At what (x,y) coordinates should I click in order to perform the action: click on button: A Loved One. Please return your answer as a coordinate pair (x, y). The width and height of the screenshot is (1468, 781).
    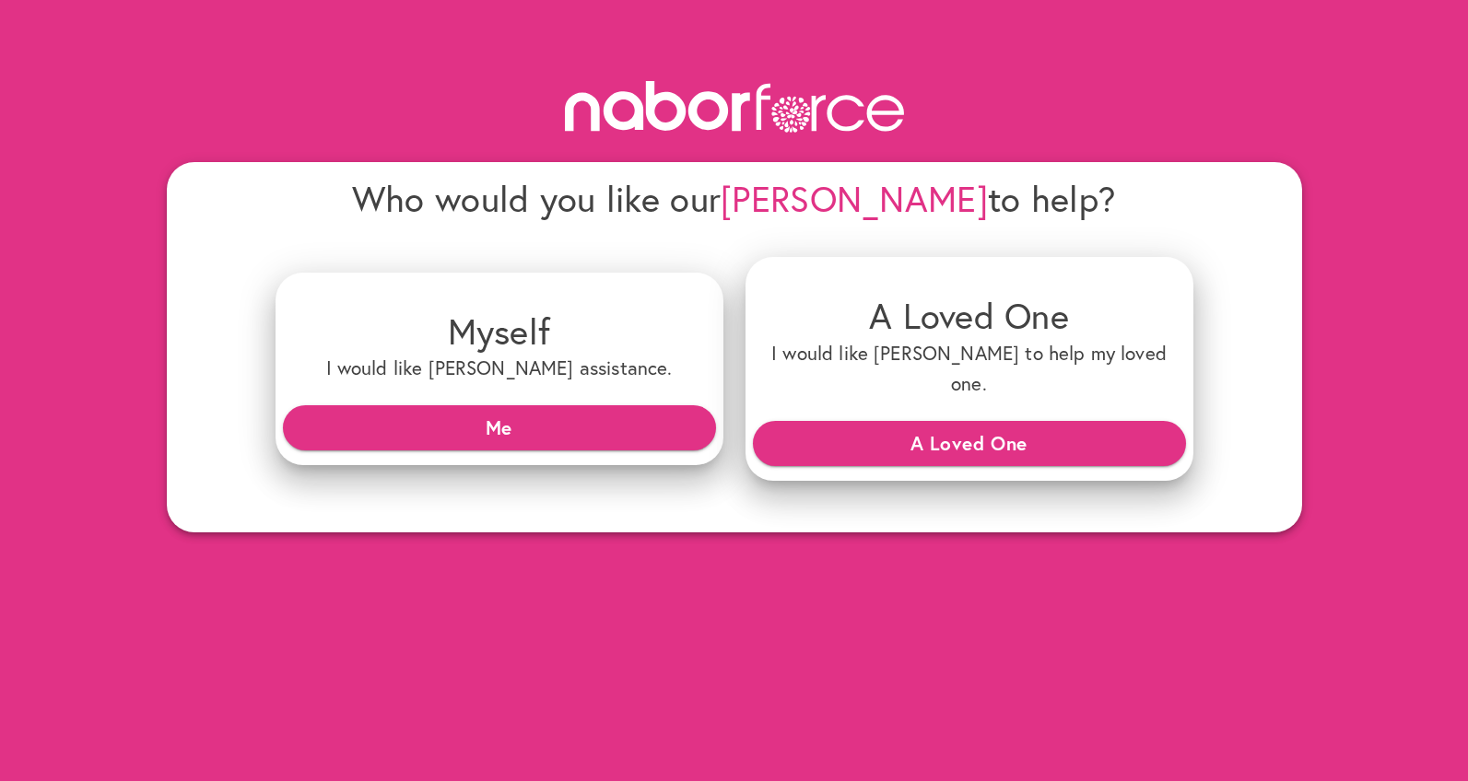
    Looking at the image, I should click on (969, 443).